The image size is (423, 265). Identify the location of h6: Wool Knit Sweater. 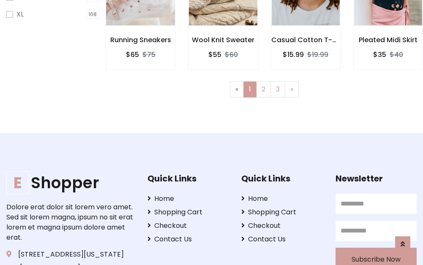
(223, 40).